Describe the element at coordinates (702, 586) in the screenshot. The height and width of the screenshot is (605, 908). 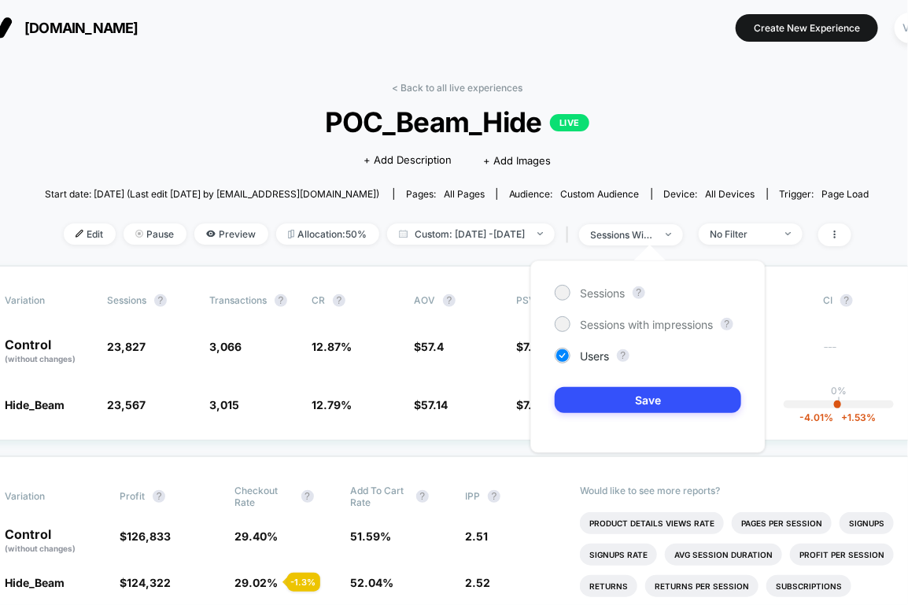
I see `li: Returns Per Session` at that location.